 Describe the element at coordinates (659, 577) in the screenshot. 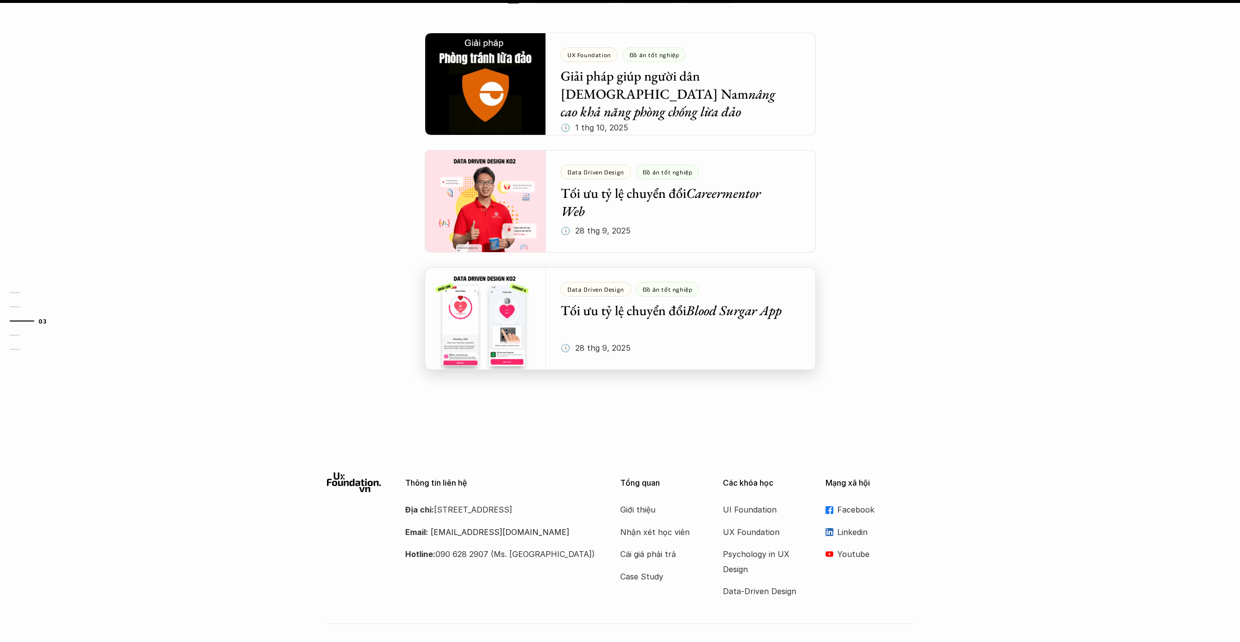

I see `p: Case Study` at that location.